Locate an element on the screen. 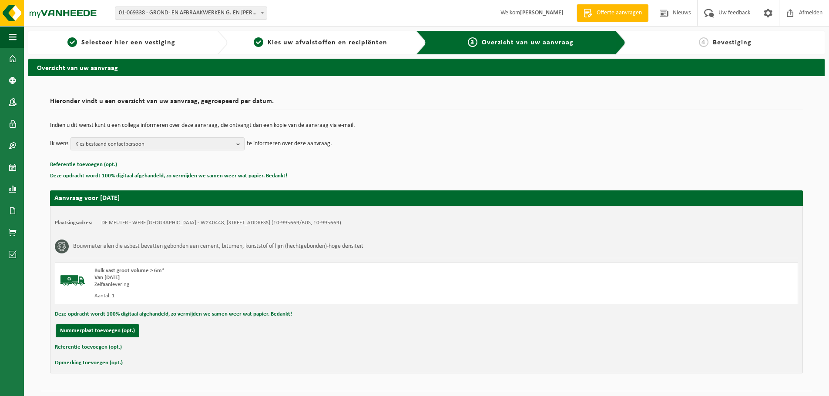 This screenshot has height=396, width=829. a: 1Selecteer hier een vestiging is located at coordinates (121, 43).